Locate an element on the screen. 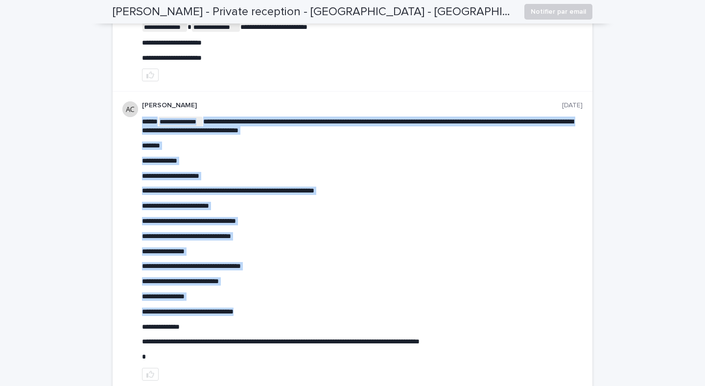 This screenshot has width=705, height=386. span: Notifier par email is located at coordinates (558, 12).